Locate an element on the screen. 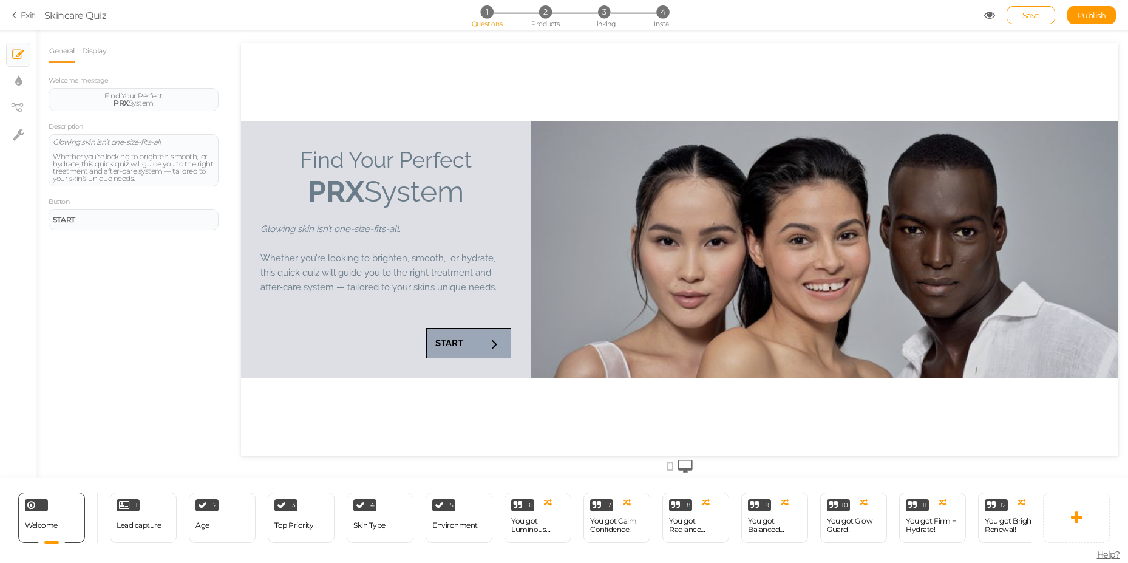 The width and height of the screenshot is (1128, 563). a: General is located at coordinates (62, 51).